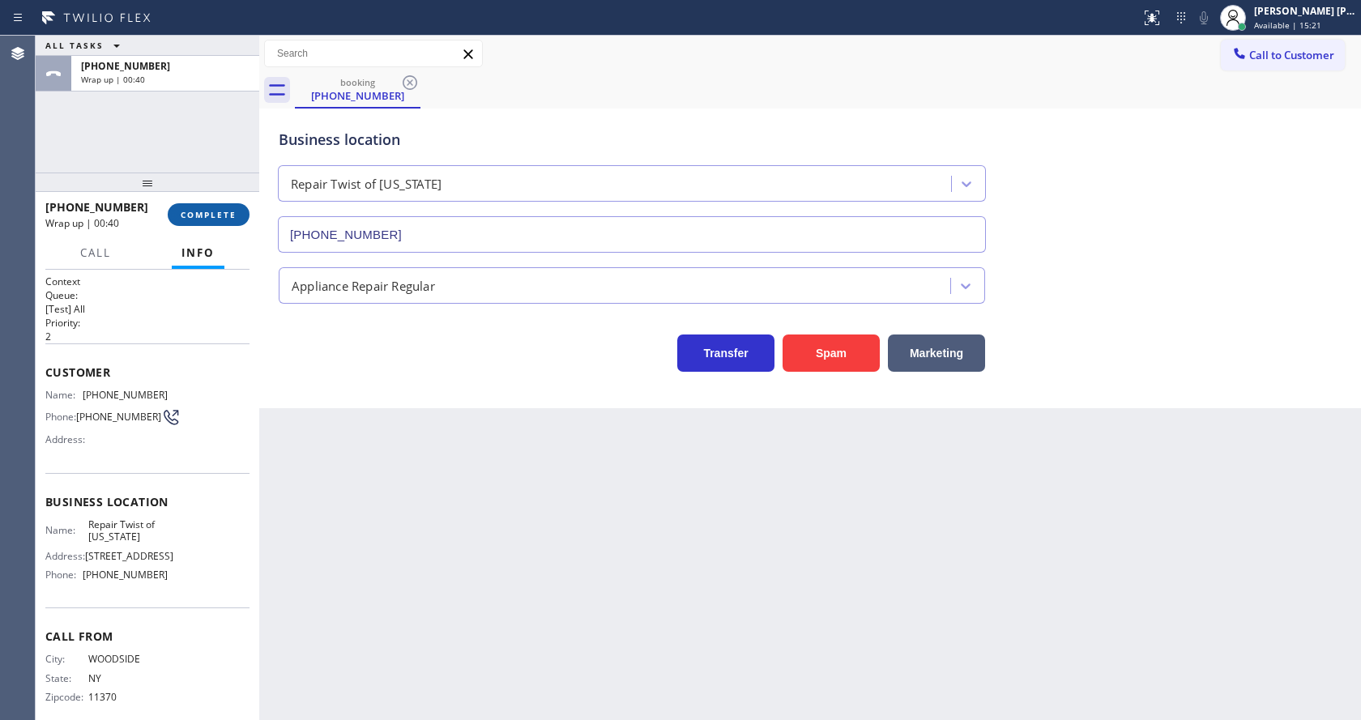  I want to click on div: Business location, so click(632, 139).